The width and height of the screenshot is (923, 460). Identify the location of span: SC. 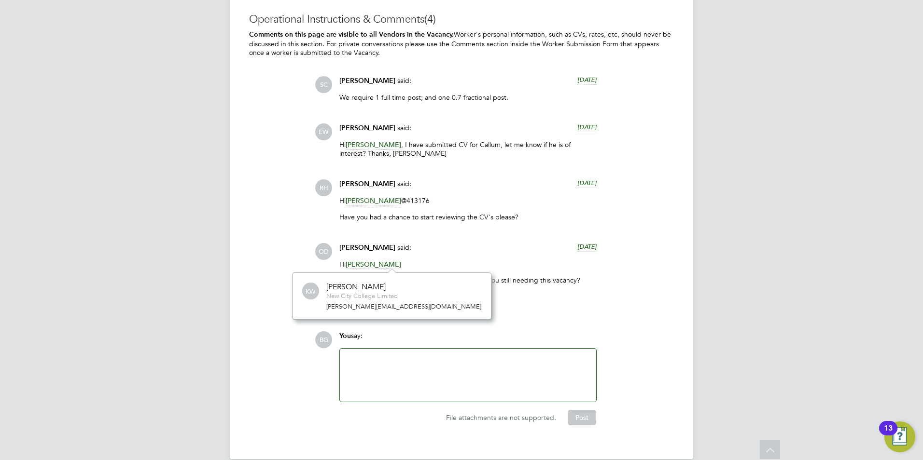
(323, 84).